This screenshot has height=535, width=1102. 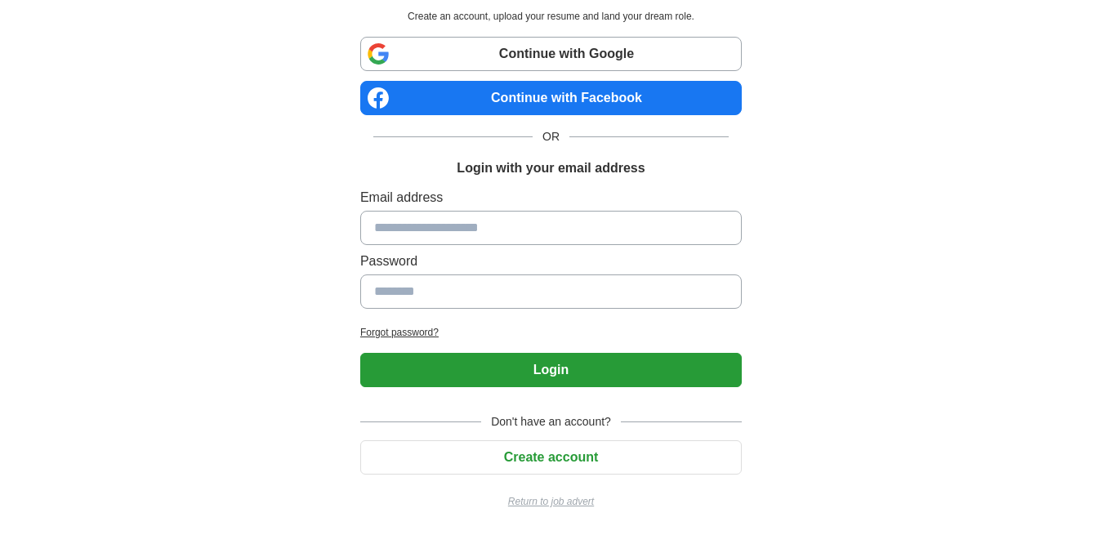 I want to click on p: Return to job advert, so click(x=551, y=502).